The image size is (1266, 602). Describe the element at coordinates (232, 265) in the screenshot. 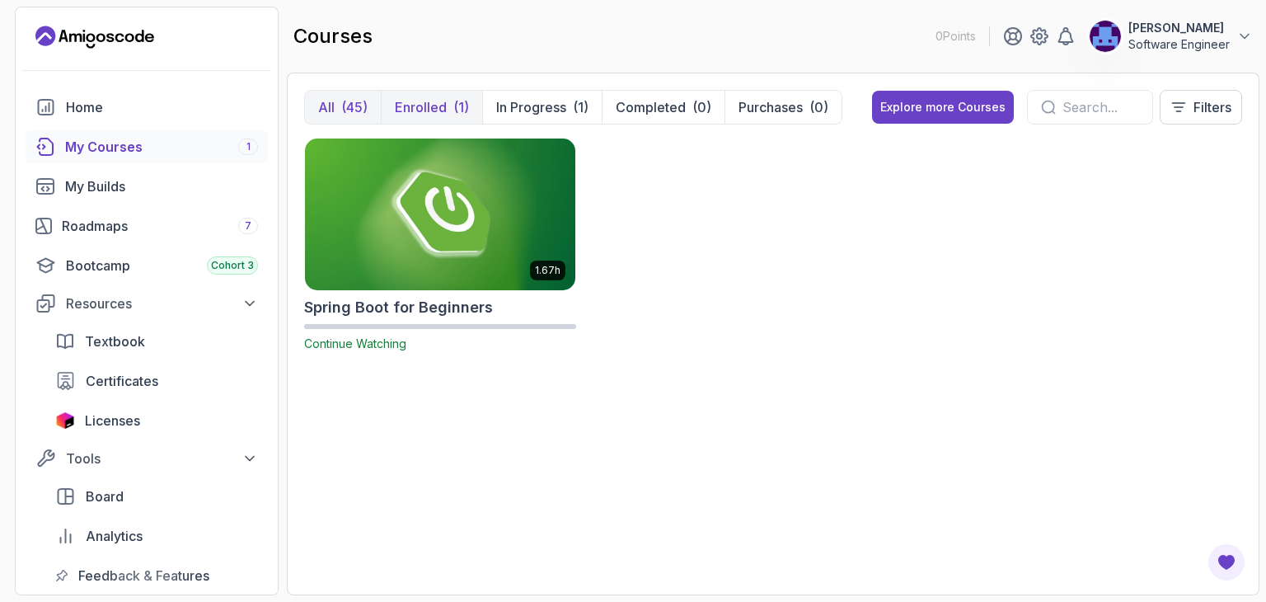

I see `span: Cohort 3` at that location.